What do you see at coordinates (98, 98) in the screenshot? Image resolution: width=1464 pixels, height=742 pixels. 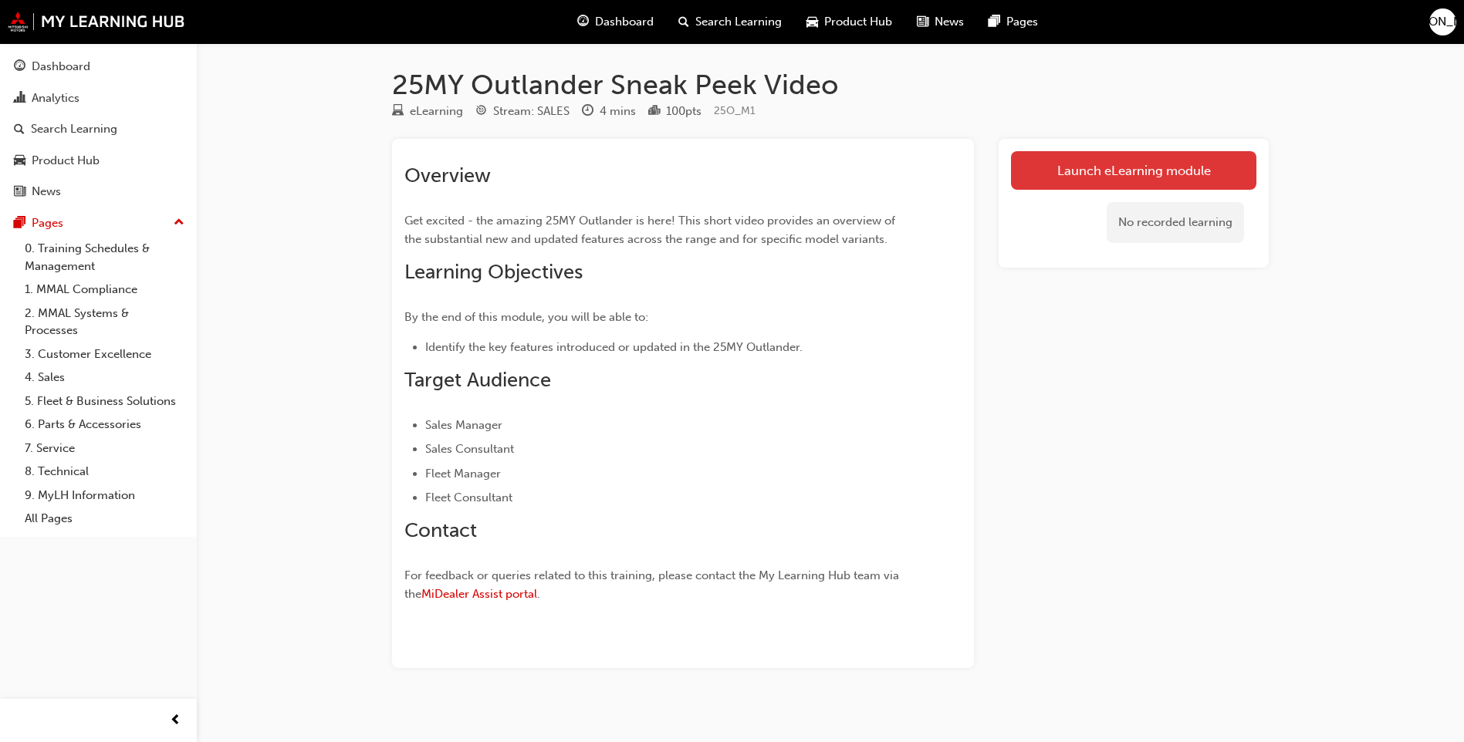 I see `a: Analytics` at bounding box center [98, 98].